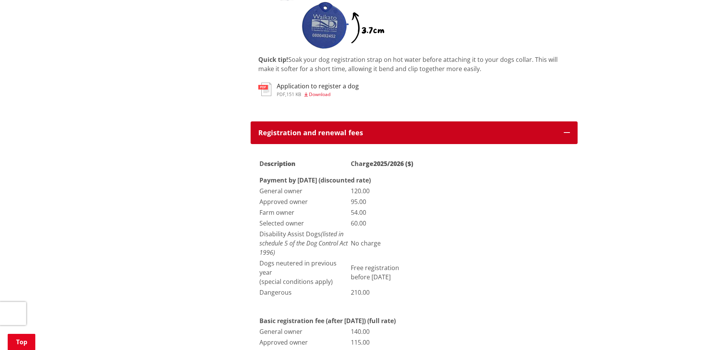 The width and height of the screenshot is (715, 350). What do you see at coordinates (304, 223) in the screenshot?
I see `td: Selected owner` at bounding box center [304, 223].